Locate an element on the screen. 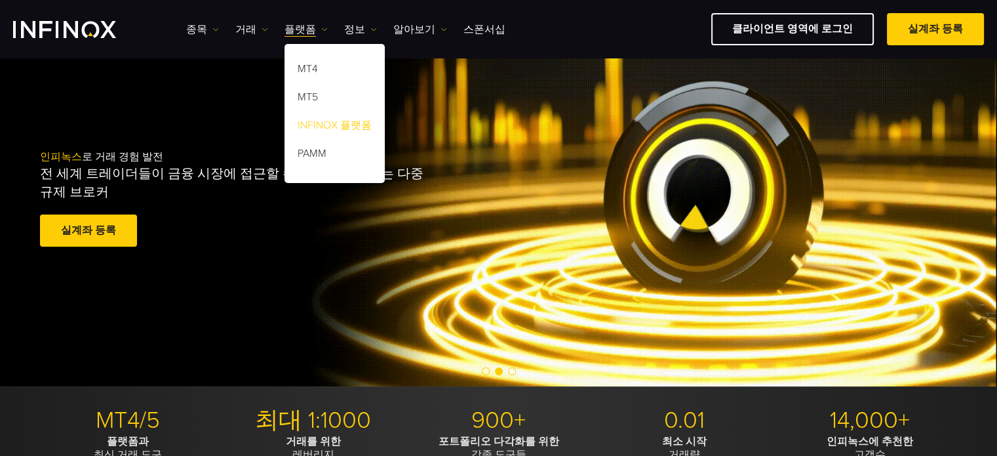 The image size is (997, 456). a: 스폰서십 is located at coordinates (484, 29).